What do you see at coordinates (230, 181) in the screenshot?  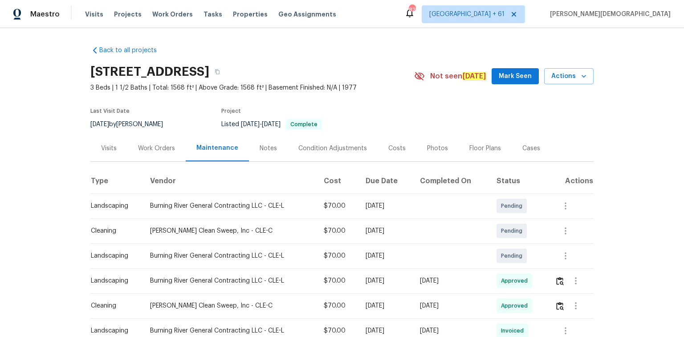 I see `th: Vendor` at bounding box center [230, 181].